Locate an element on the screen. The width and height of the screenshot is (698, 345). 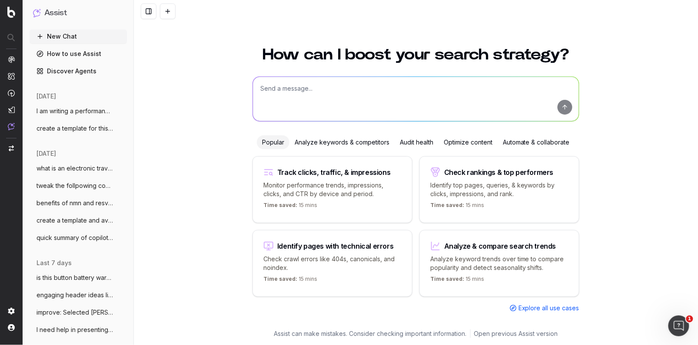
img: Setting is located at coordinates (11, 312).